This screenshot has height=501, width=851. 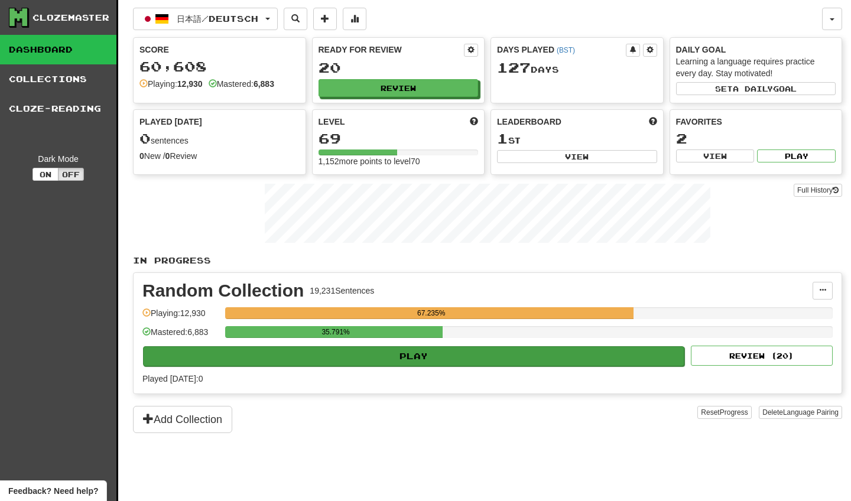 What do you see at coordinates (399, 67) in the screenshot?
I see `div: 20` at bounding box center [399, 67].